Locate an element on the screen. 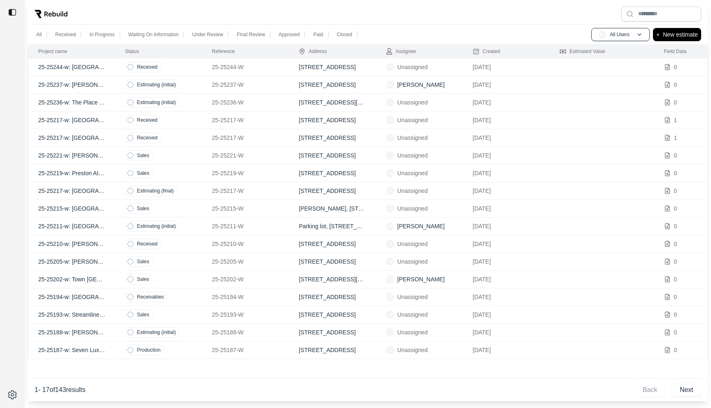 The height and width of the screenshot is (408, 711). span: AU is located at coordinates (602, 35).